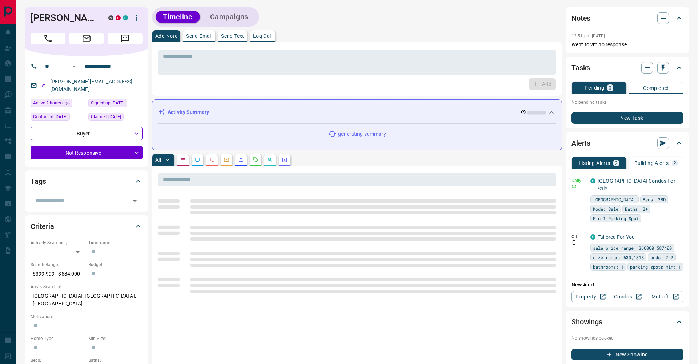  What do you see at coordinates (118, 18) in the screenshot?
I see `div: property.ca` at bounding box center [118, 18].